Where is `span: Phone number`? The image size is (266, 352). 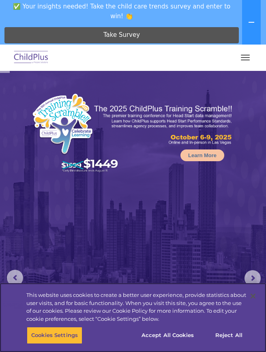 span: Phone number is located at coordinates (129, 89).